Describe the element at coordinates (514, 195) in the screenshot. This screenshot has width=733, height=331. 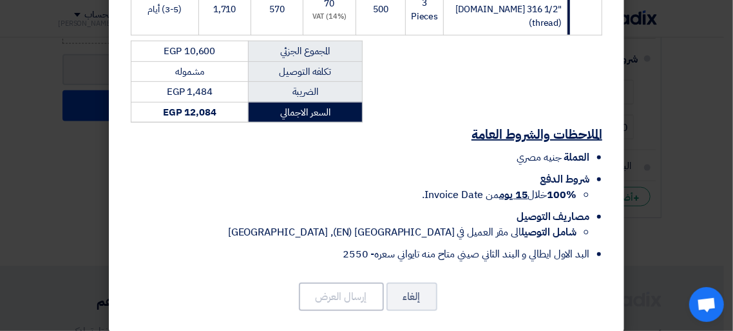
I see `u: 15 يوم` at that location.